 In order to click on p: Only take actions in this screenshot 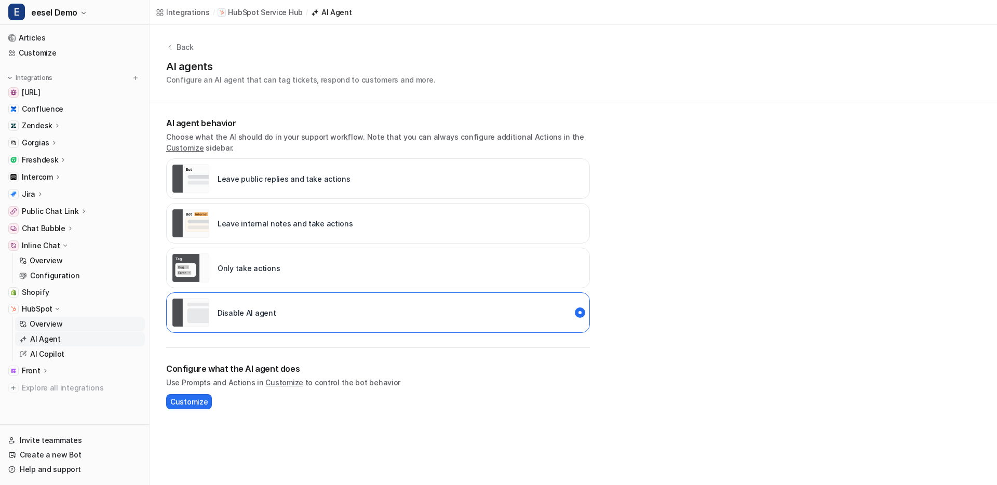, I will do `click(249, 268)`.